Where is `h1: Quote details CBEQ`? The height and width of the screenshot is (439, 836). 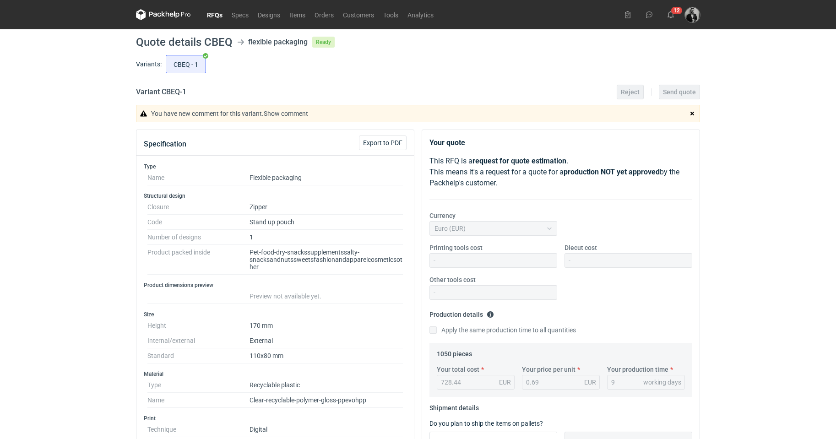 h1: Quote details CBEQ is located at coordinates (184, 42).